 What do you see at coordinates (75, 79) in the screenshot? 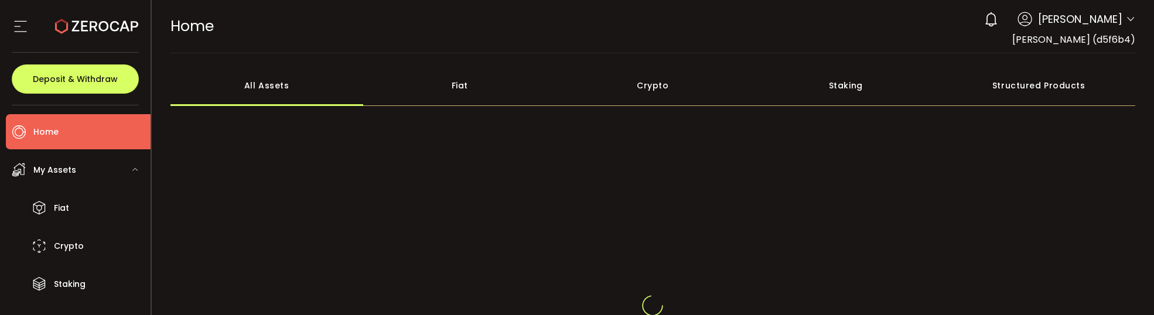
I see `span: Deposit & Withdraw` at bounding box center [75, 79].